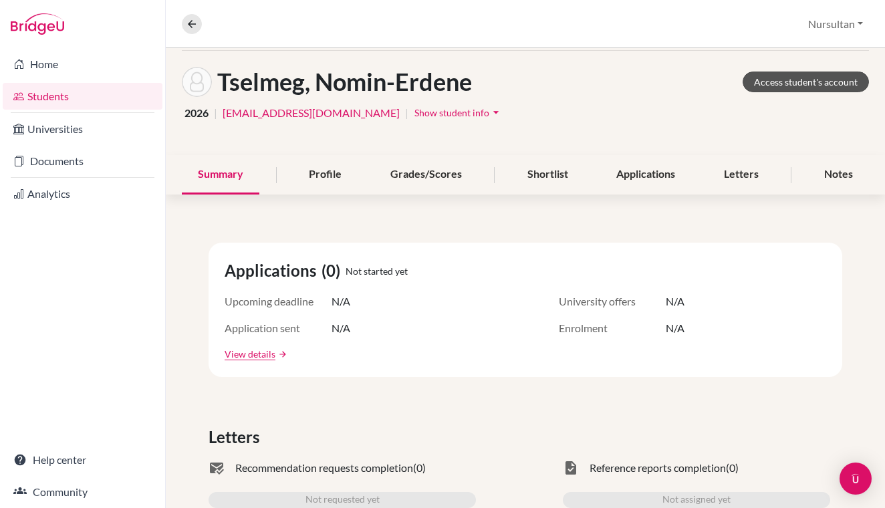  Describe the element at coordinates (324, 468) in the screenshot. I see `span: Recommendation requests completion` at that location.